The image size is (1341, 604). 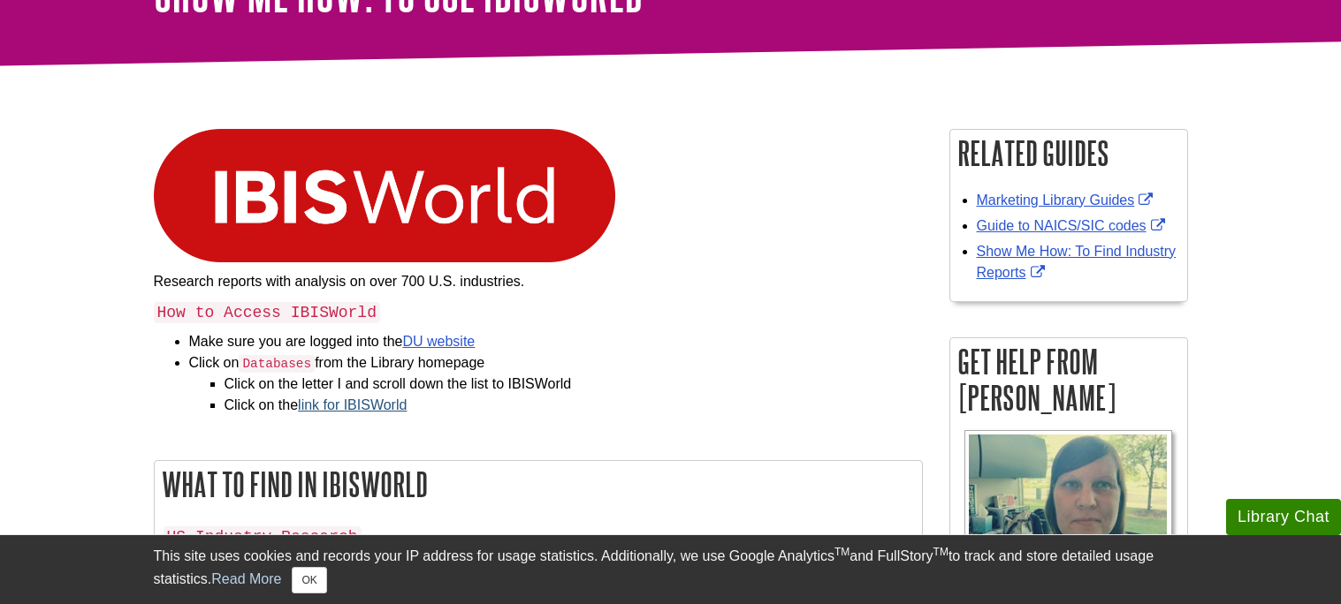 I want to click on h2: Related Guides, so click(x=1068, y=153).